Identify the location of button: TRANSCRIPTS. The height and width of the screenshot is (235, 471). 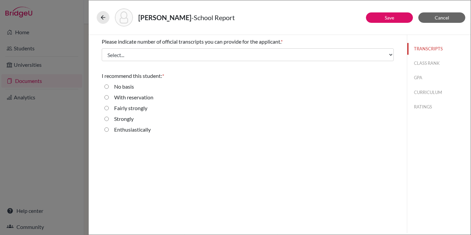
(439, 49).